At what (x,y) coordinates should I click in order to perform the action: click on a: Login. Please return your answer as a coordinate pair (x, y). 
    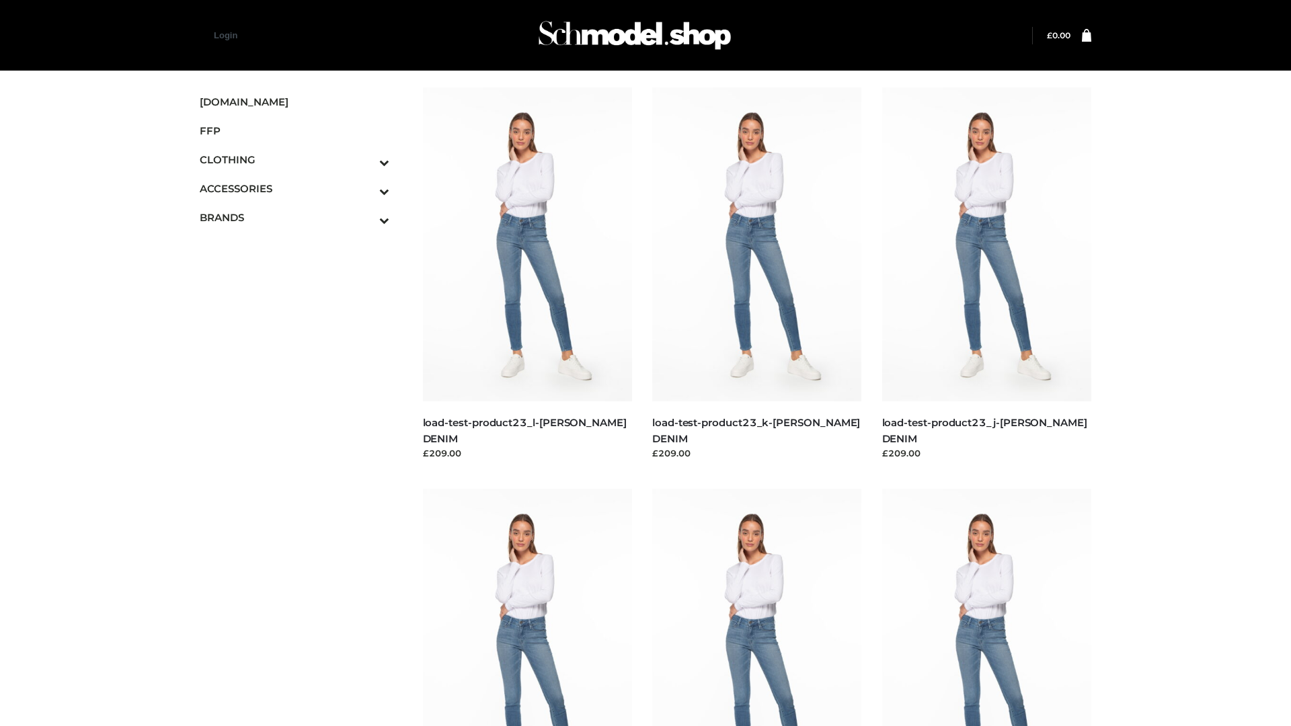
    Looking at the image, I should click on (225, 35).